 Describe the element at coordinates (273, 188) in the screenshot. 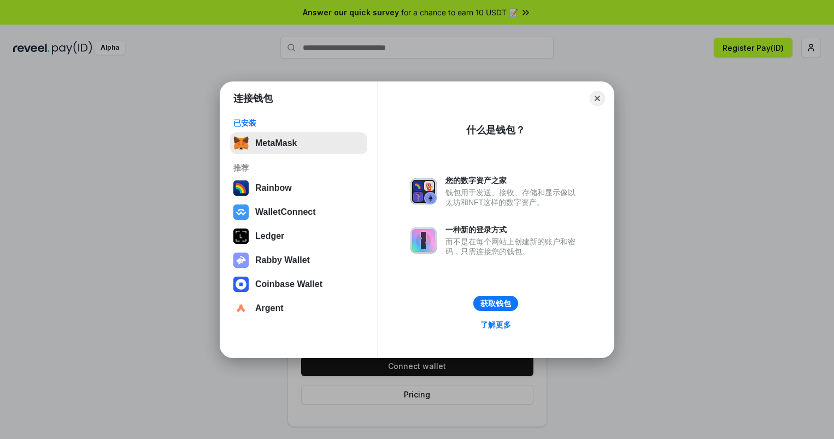

I see `div: Rainbow` at that location.